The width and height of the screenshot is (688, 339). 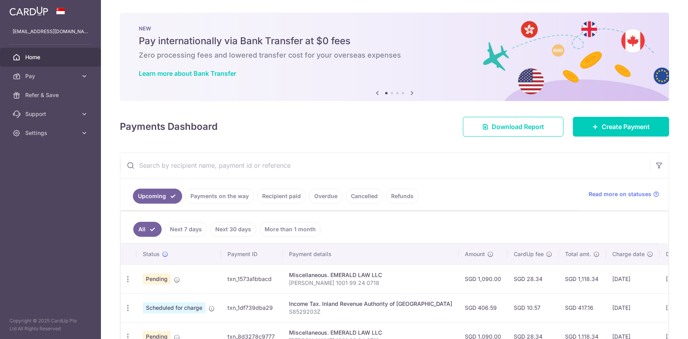 I want to click on a: Create Payment, so click(x=621, y=127).